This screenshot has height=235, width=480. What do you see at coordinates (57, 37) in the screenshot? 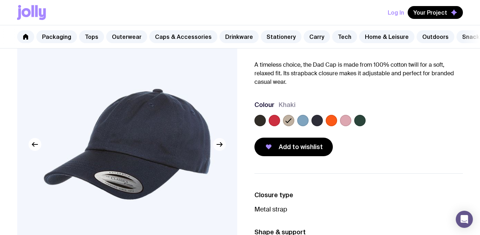
I see `a: Packaging` at bounding box center [57, 37].